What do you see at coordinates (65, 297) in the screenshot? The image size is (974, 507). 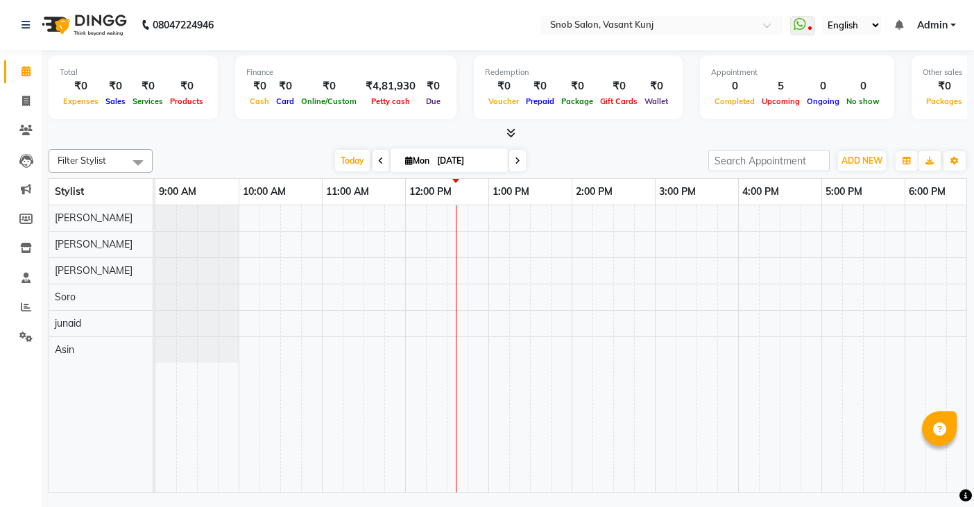 I see `span: Soro` at bounding box center [65, 297].